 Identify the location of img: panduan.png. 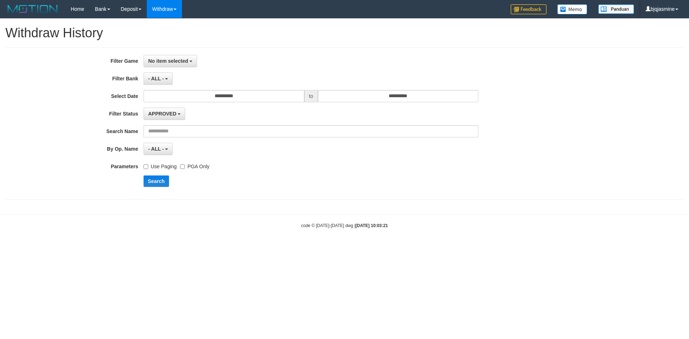
(616, 9).